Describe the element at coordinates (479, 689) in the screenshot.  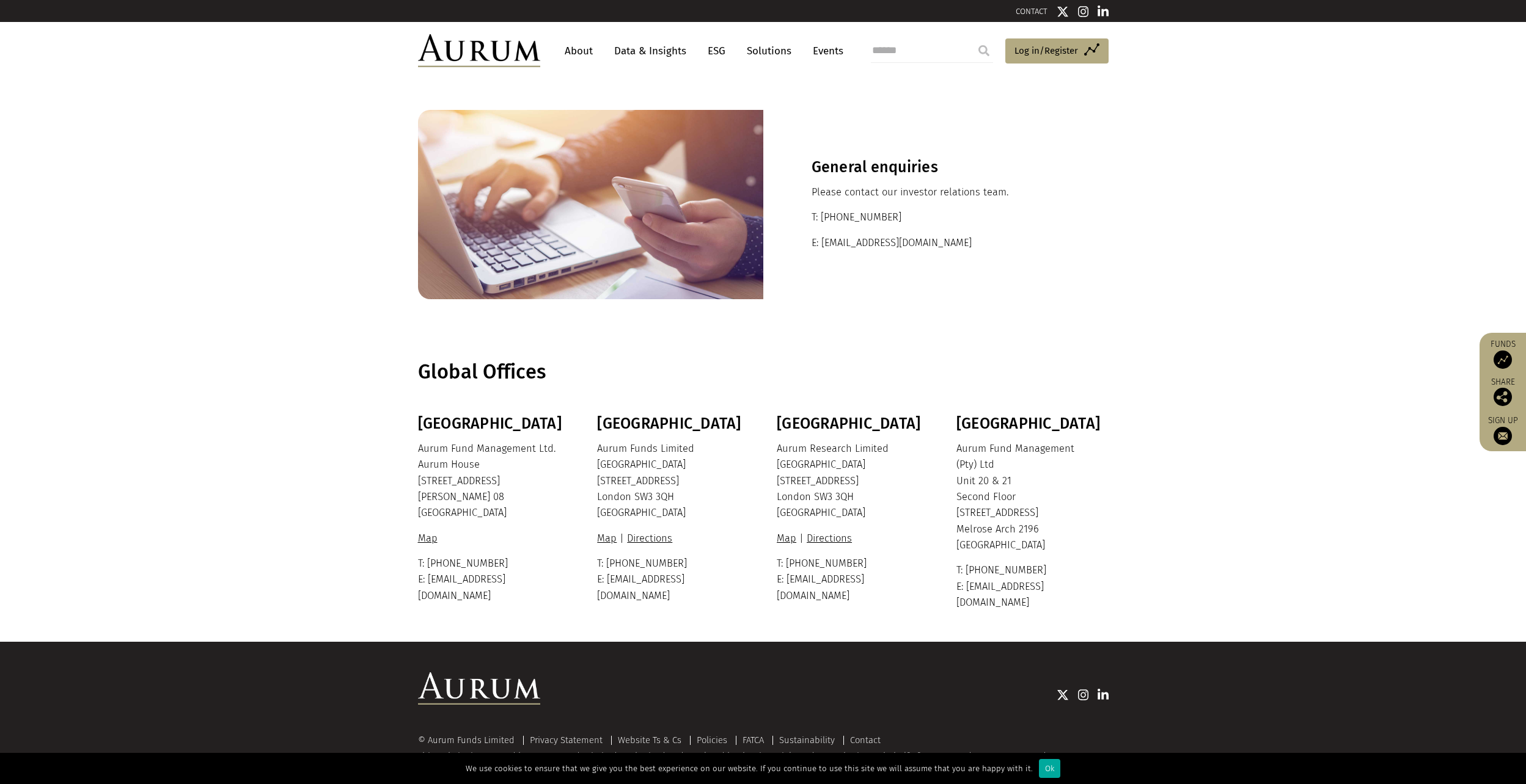
I see `img: Aurum Logo` at that location.